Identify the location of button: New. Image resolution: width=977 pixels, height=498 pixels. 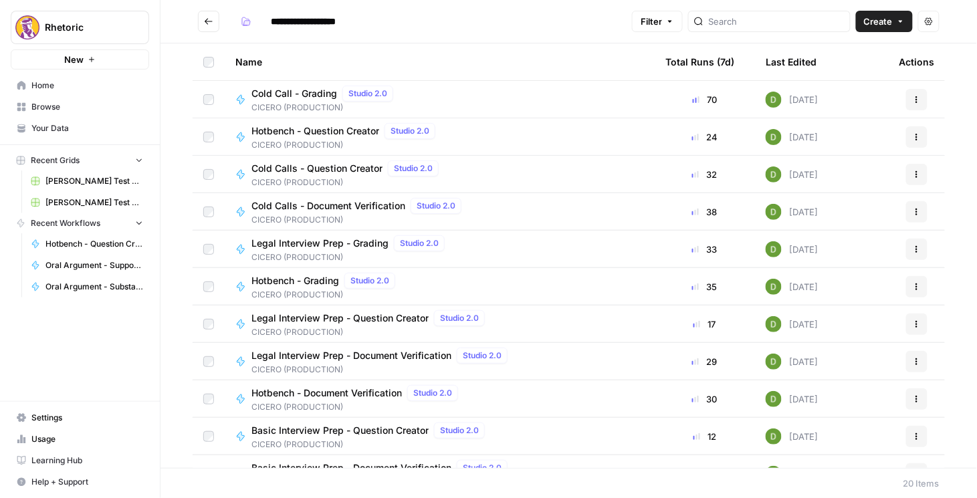
(80, 59).